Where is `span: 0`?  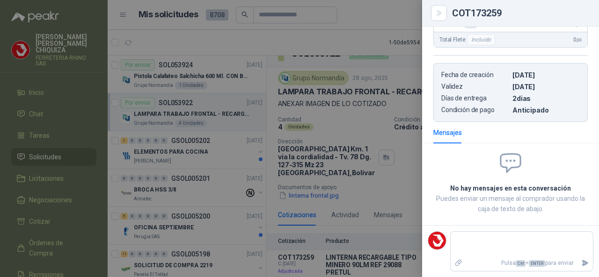
span: 0 is located at coordinates (577, 40).